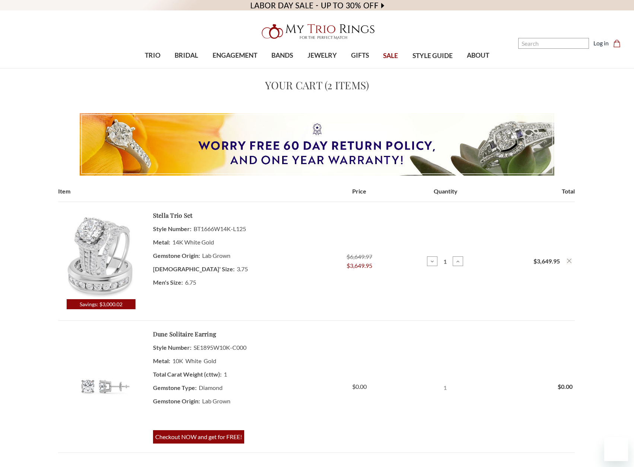 The height and width of the screenshot is (467, 634). What do you see at coordinates (173, 216) in the screenshot?
I see `a: Stella Trio Set` at bounding box center [173, 216].